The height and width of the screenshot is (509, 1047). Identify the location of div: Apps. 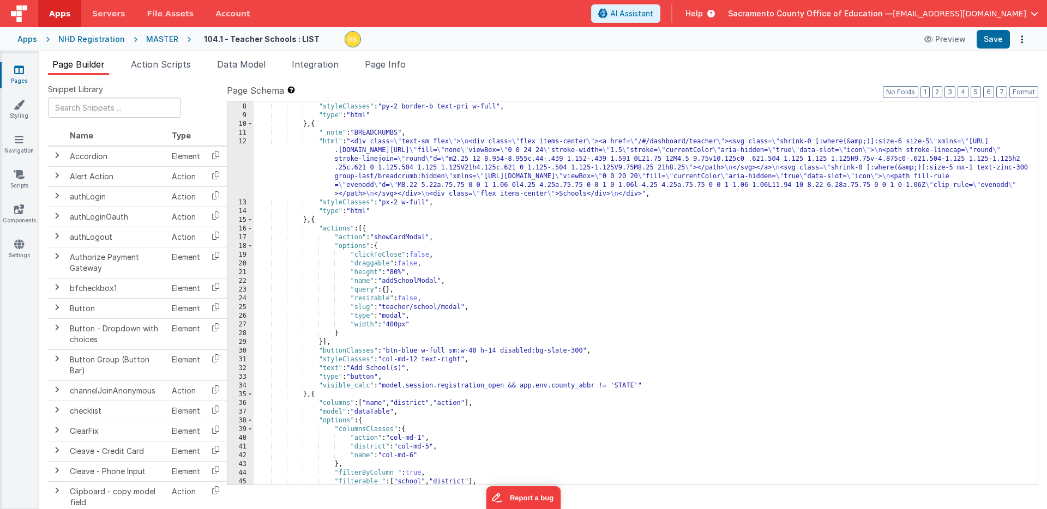
(27, 39).